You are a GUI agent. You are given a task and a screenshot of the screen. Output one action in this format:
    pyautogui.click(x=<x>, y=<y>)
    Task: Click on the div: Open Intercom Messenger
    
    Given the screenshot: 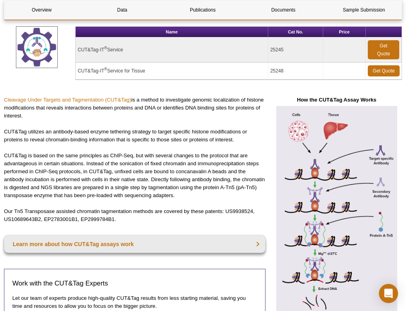 What is the action you would take?
    pyautogui.click(x=388, y=293)
    